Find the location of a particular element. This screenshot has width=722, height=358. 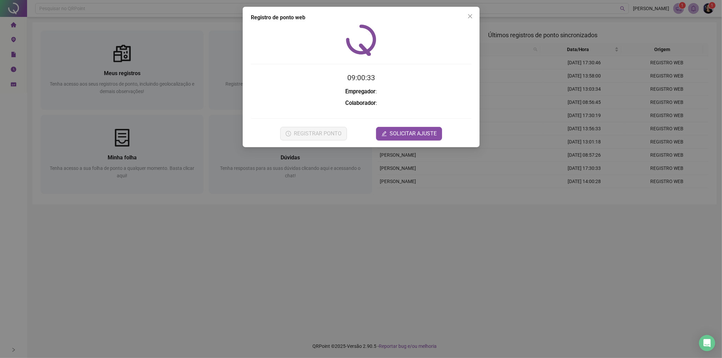

button: REGISTRAR PONTO is located at coordinates (313, 134).